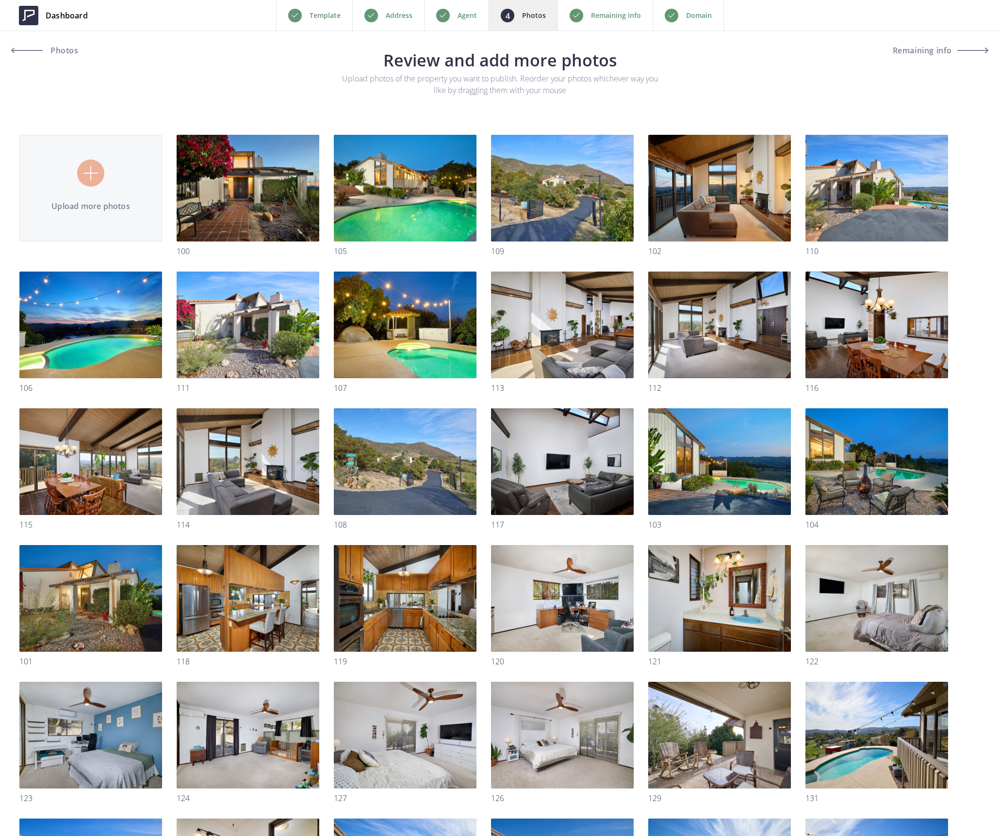 Image resolution: width=1000 pixels, height=836 pixels. I want to click on h3: Review and add more photos, so click(500, 60).